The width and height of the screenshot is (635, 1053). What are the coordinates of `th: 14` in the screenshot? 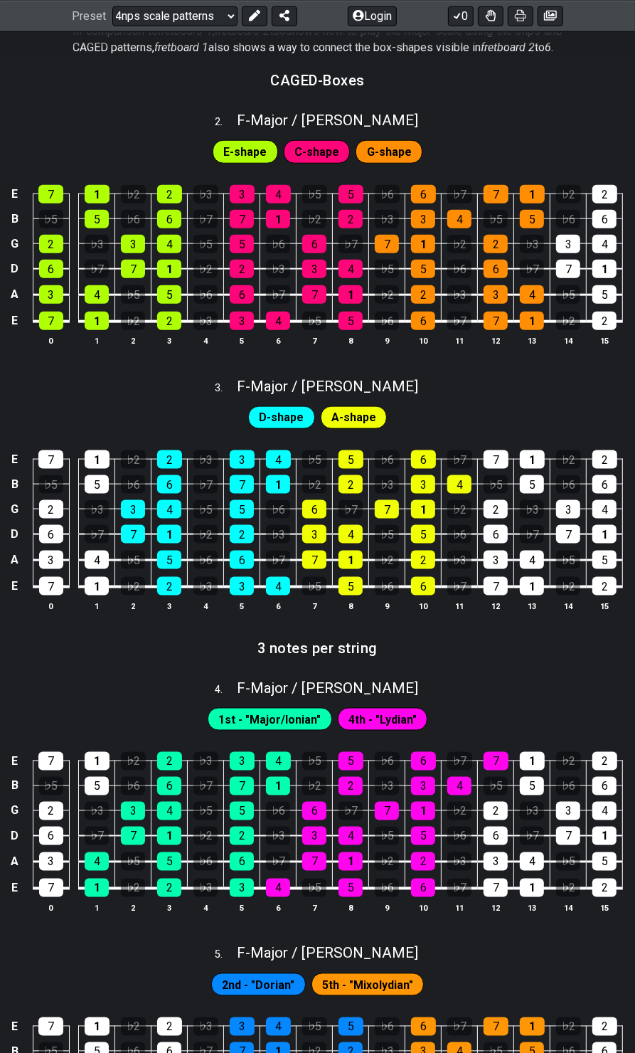 It's located at (568, 340).